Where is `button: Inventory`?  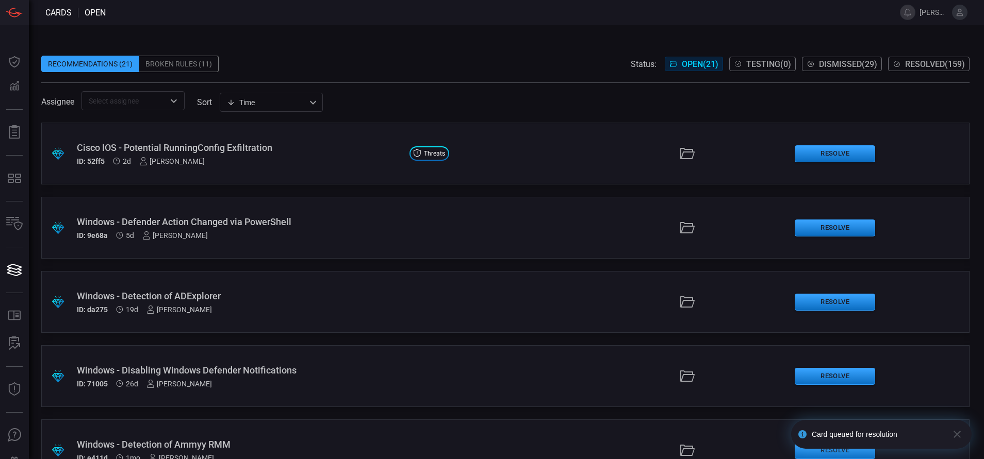 button: Inventory is located at coordinates (14, 224).